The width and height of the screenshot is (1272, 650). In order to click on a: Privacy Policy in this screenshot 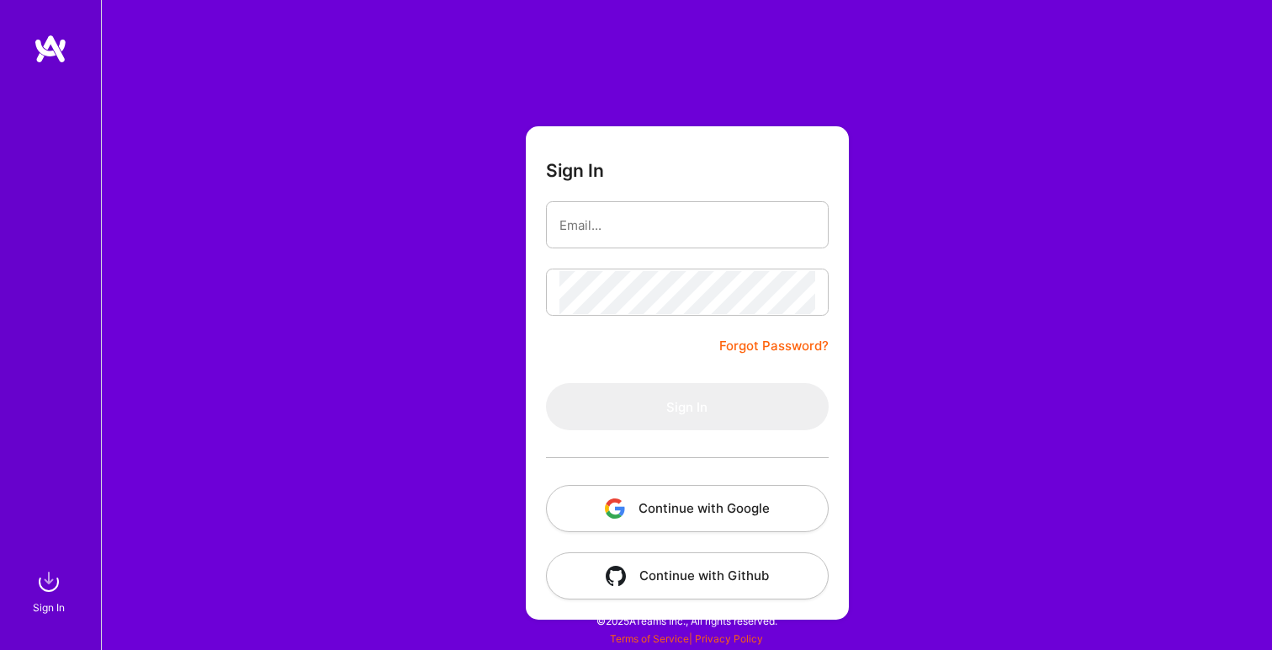, I will do `click(729, 638)`.